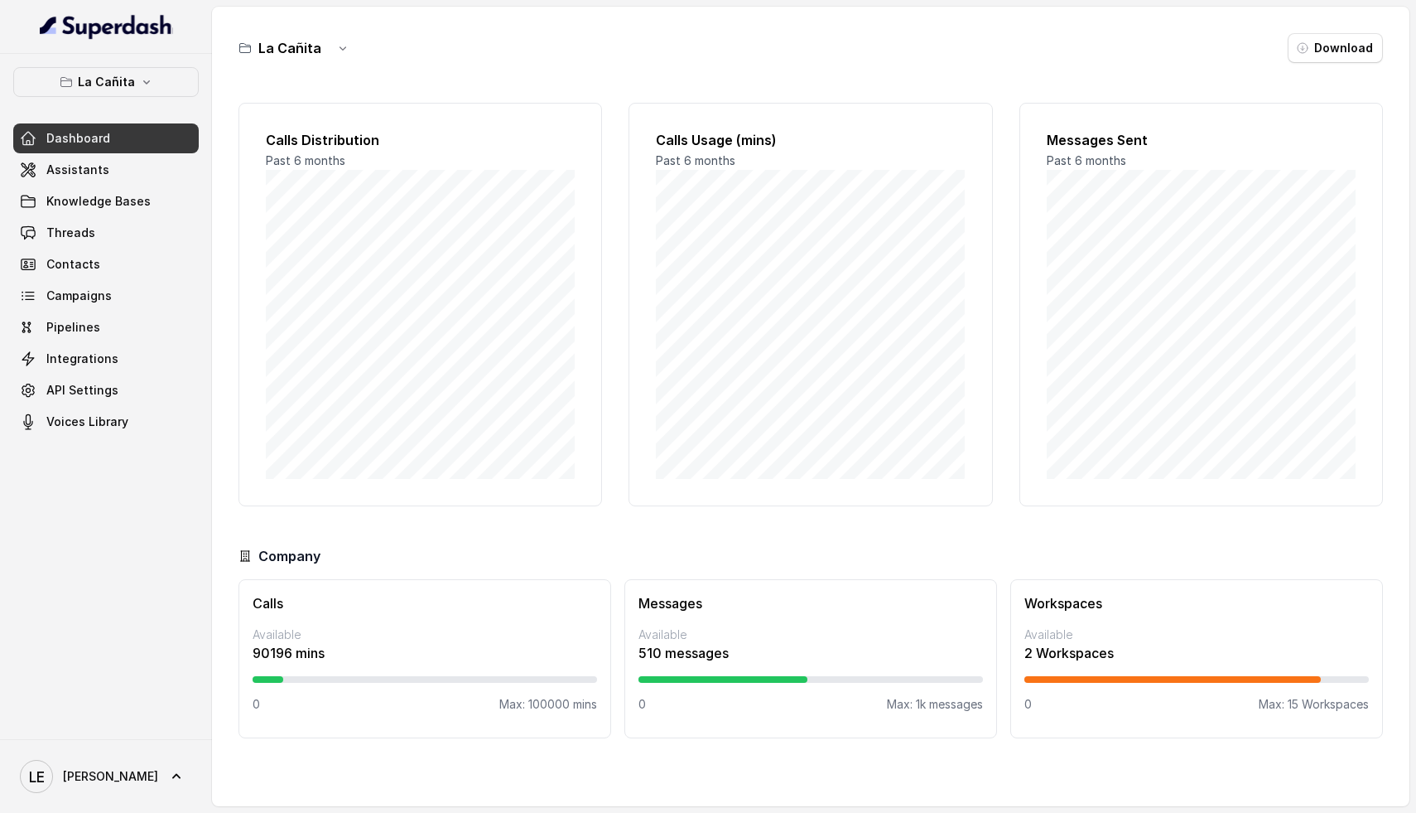 This screenshot has width=1416, height=813. Describe the element at coordinates (811, 603) in the screenshot. I see `h3: Messages` at that location.